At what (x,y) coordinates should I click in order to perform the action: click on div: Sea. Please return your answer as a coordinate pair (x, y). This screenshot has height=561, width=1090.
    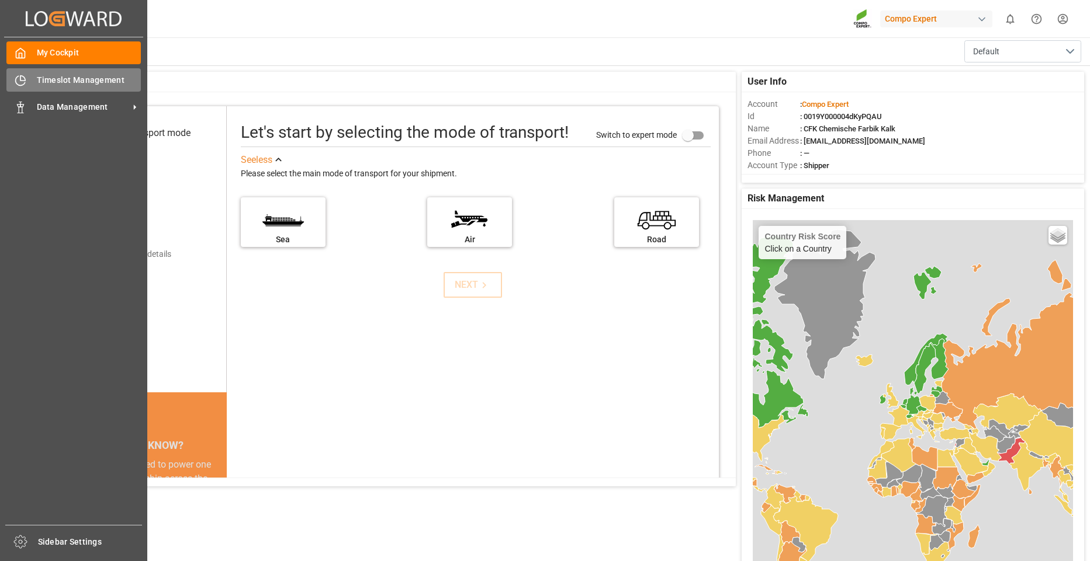
    Looking at the image, I should click on (283, 240).